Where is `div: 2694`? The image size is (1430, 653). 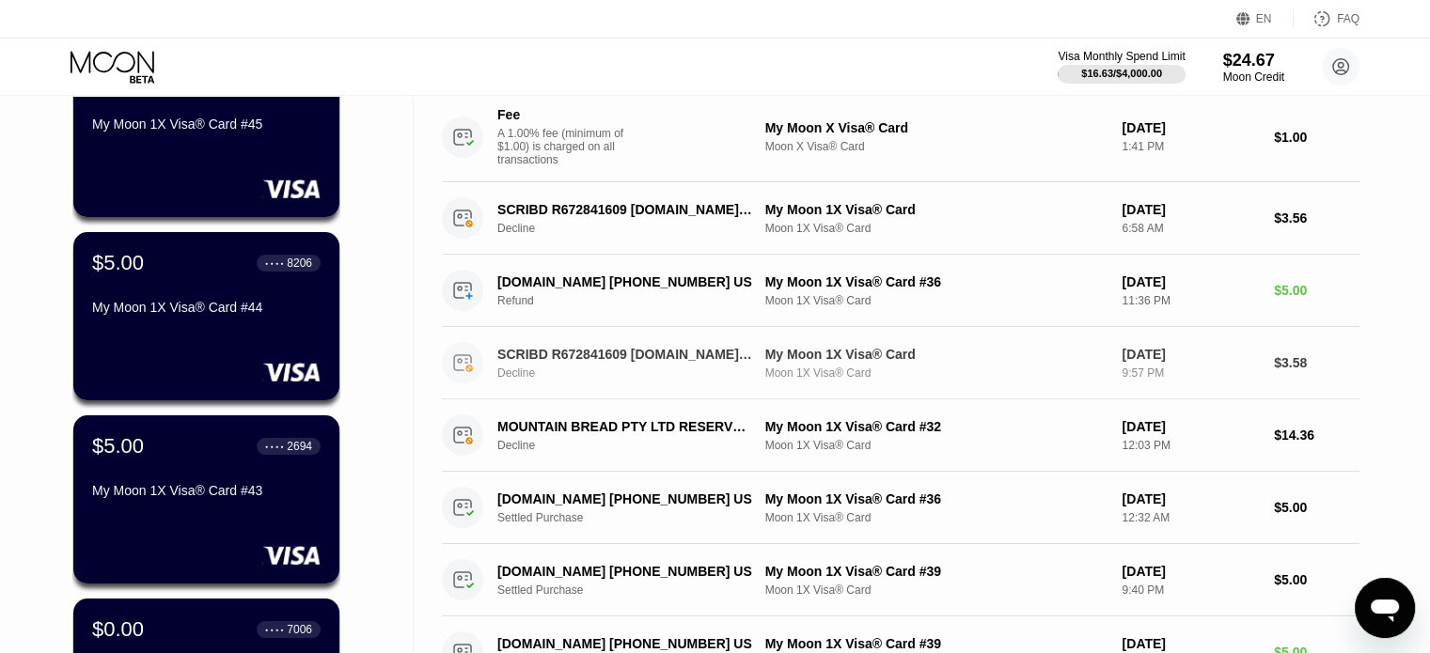
div: 2694 is located at coordinates (299, 447).